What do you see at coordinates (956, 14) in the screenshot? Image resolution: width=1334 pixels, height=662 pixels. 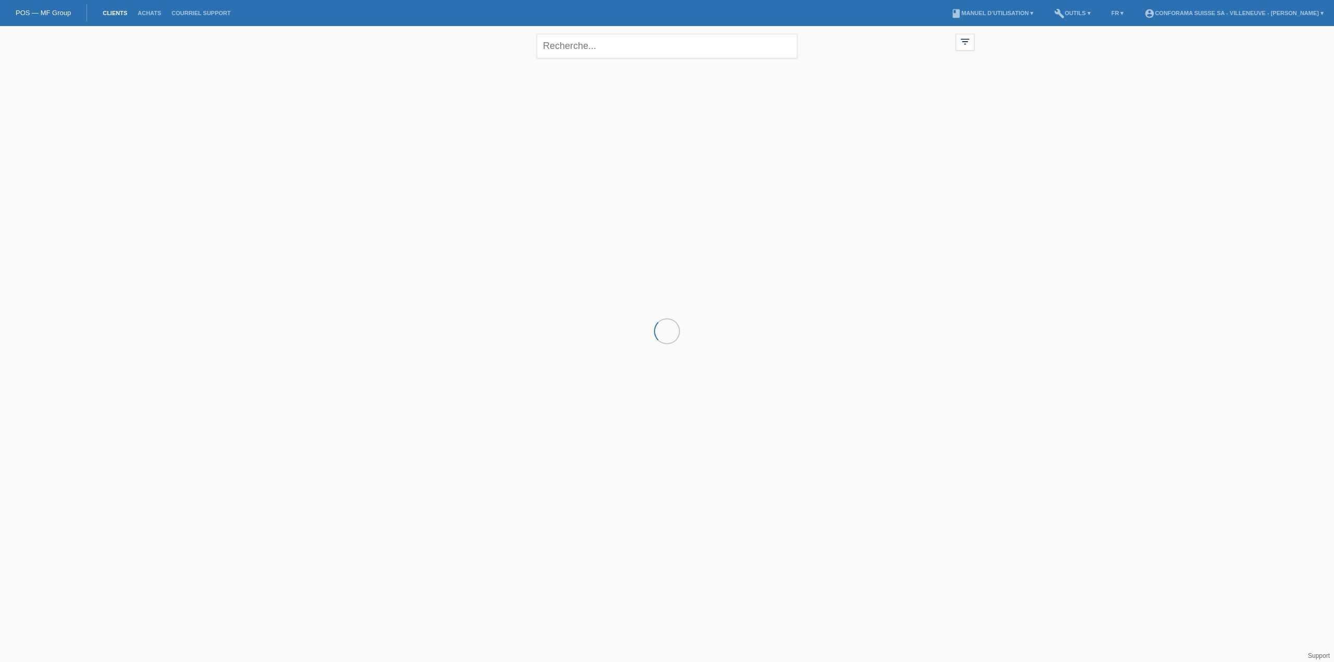 I see `i: book` at bounding box center [956, 14].